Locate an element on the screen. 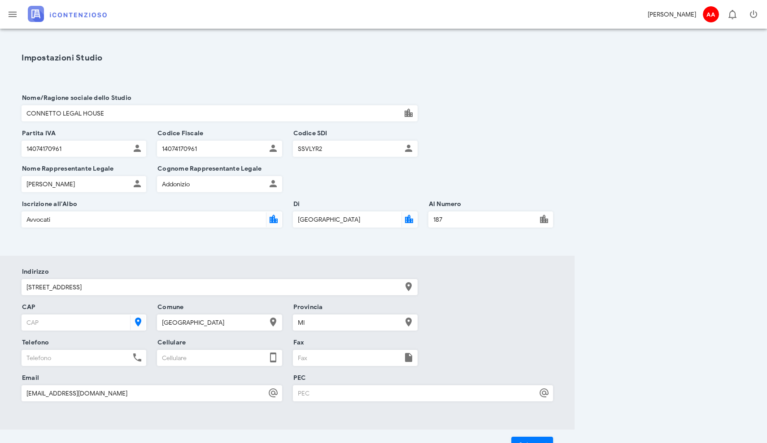  input: Email is located at coordinates (144, 394).